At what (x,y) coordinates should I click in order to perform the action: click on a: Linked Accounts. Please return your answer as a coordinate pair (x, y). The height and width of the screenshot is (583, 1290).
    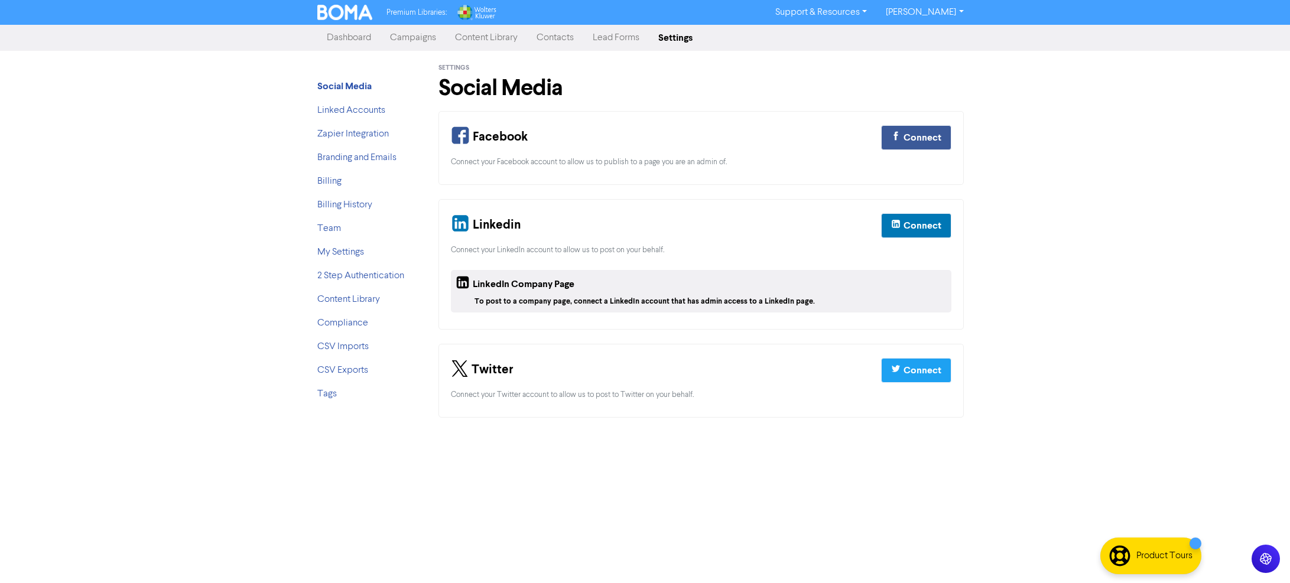
    Looking at the image, I should click on (351, 111).